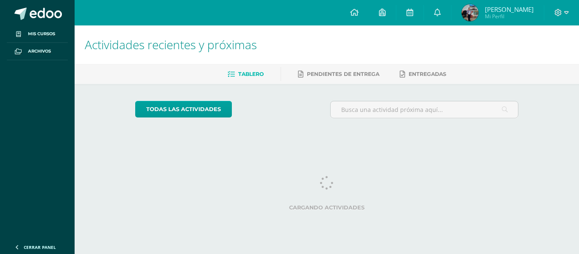 This screenshot has height=254, width=579. What do you see at coordinates (339, 74) in the screenshot?
I see `a: Pendientes de entrega` at bounding box center [339, 74].